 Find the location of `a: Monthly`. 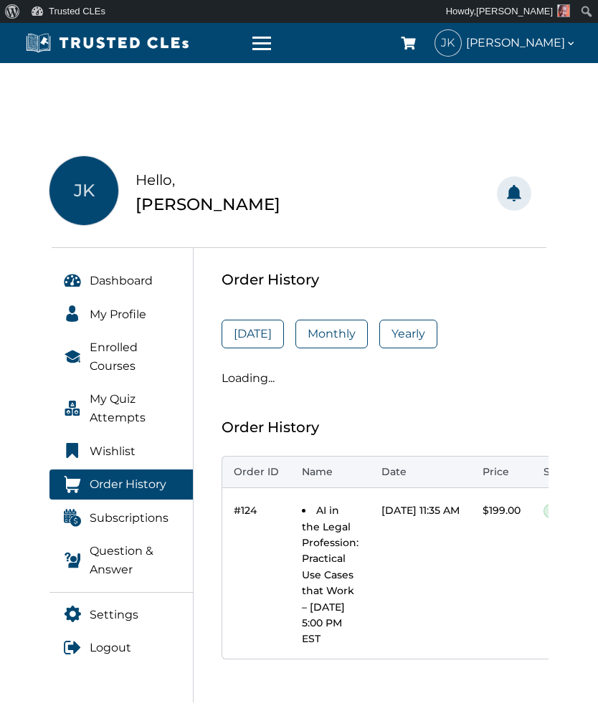

a: Monthly is located at coordinates (331, 334).